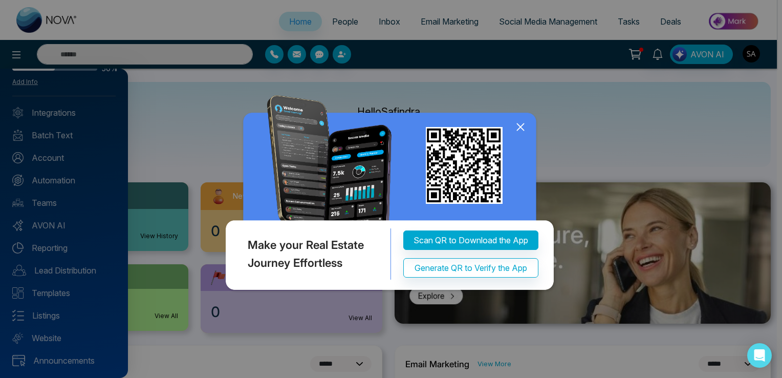 This screenshot has width=782, height=378. Describe the element at coordinates (464, 165) in the screenshot. I see `img: qr_for_download_app.png` at that location.